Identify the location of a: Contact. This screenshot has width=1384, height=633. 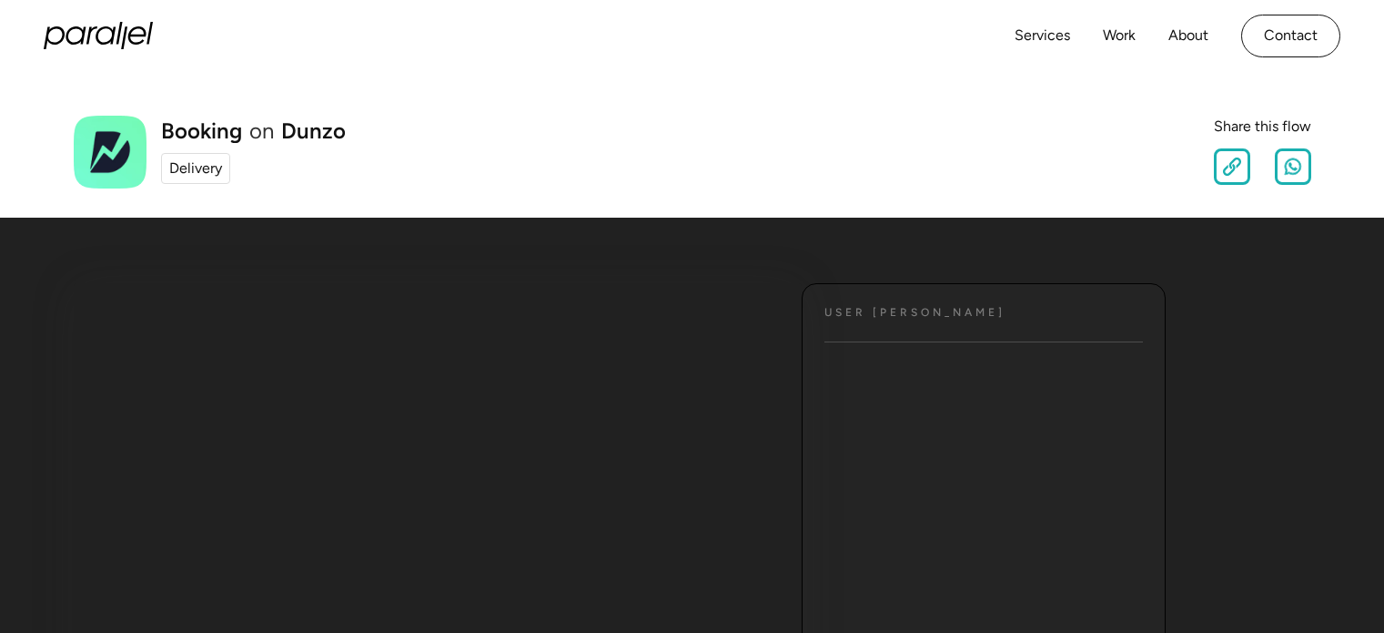
(1291, 35).